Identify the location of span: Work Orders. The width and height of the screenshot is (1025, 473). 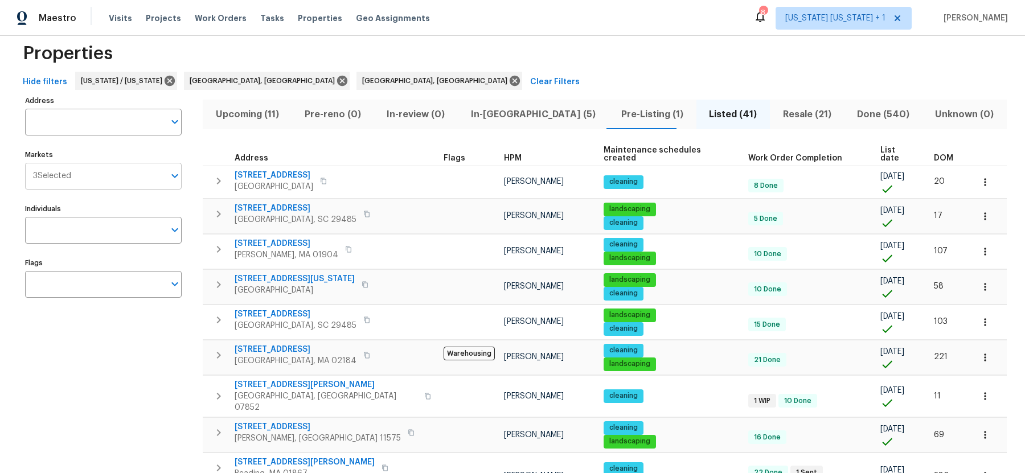
(220, 18).